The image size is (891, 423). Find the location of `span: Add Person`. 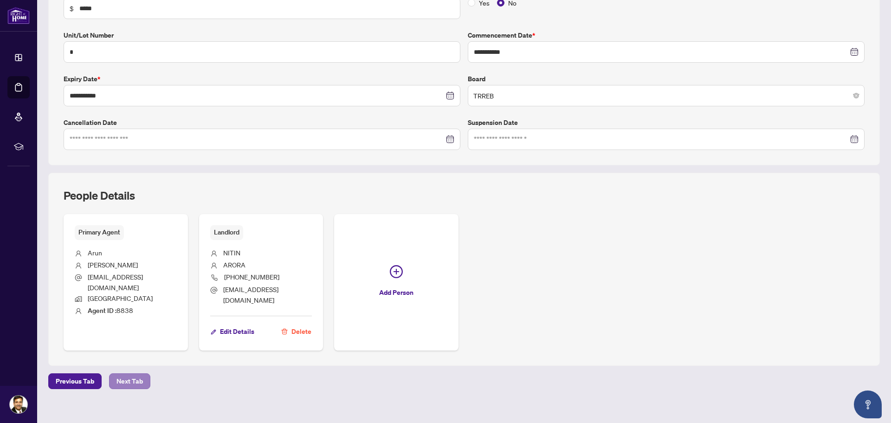

span: Add Person is located at coordinates (396, 292).